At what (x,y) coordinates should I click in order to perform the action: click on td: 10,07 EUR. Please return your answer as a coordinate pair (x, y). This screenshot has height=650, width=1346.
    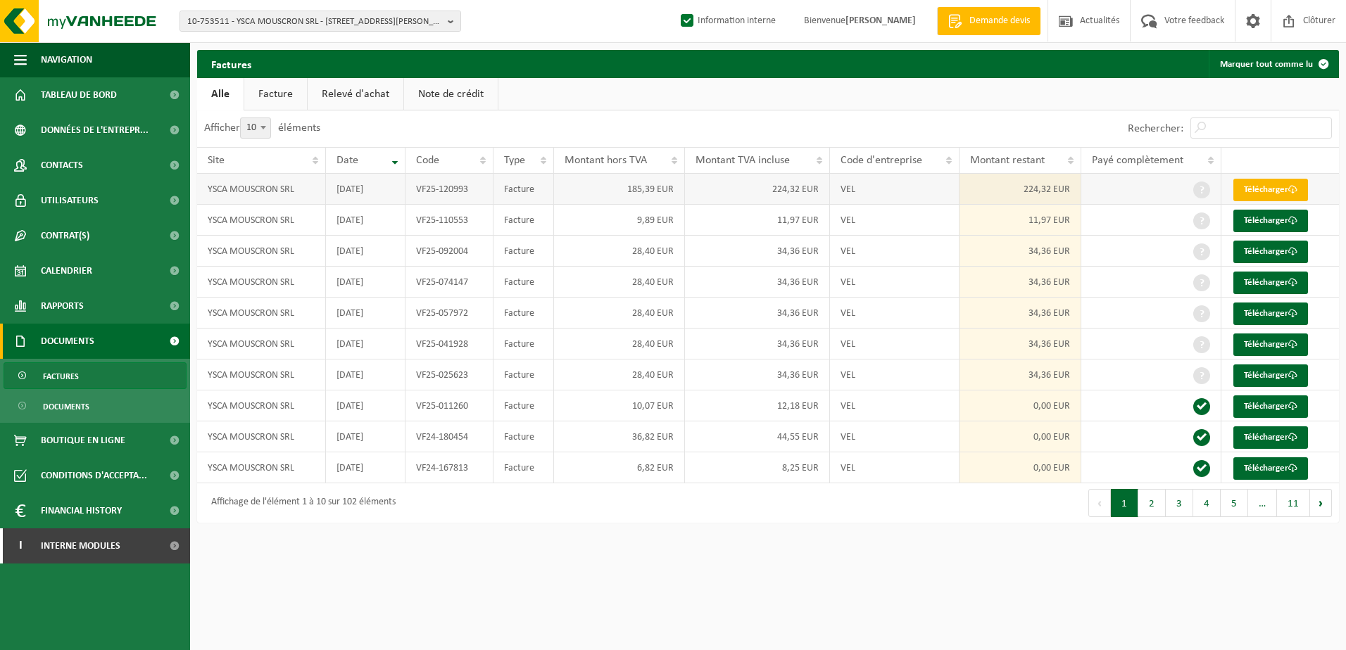
    Looking at the image, I should click on (619, 406).